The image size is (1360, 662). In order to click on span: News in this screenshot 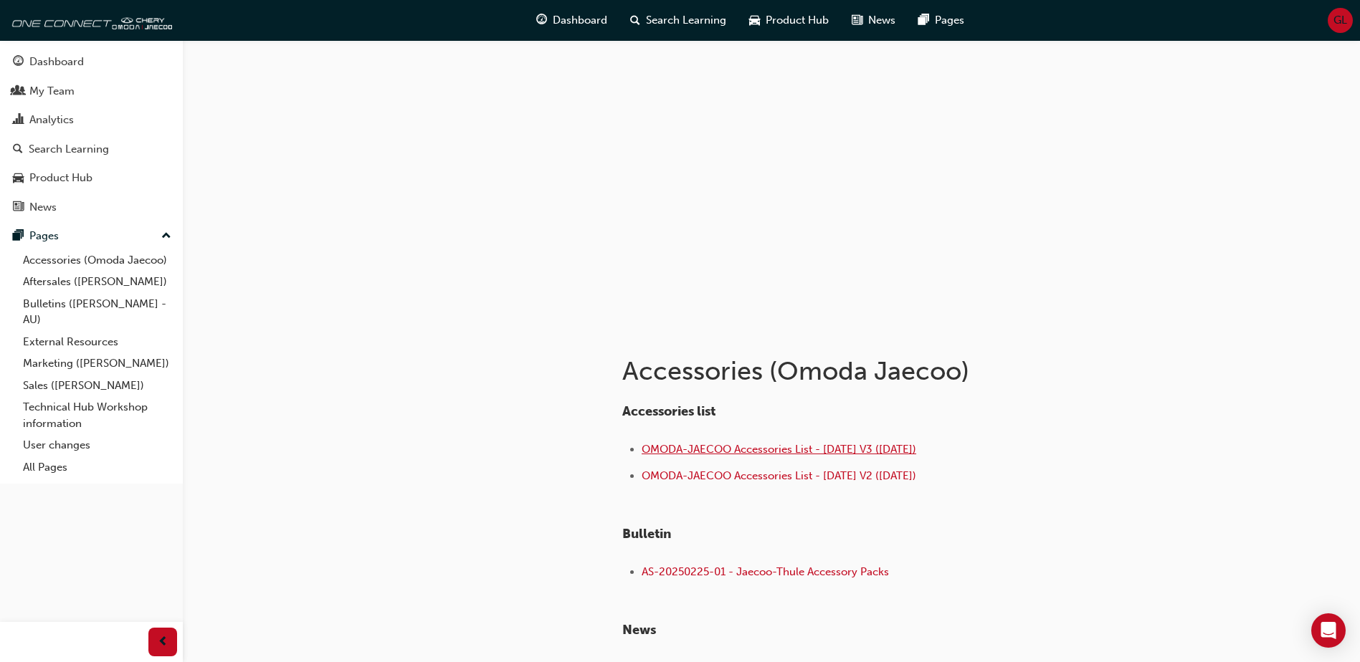, I will do `click(882, 20)`.